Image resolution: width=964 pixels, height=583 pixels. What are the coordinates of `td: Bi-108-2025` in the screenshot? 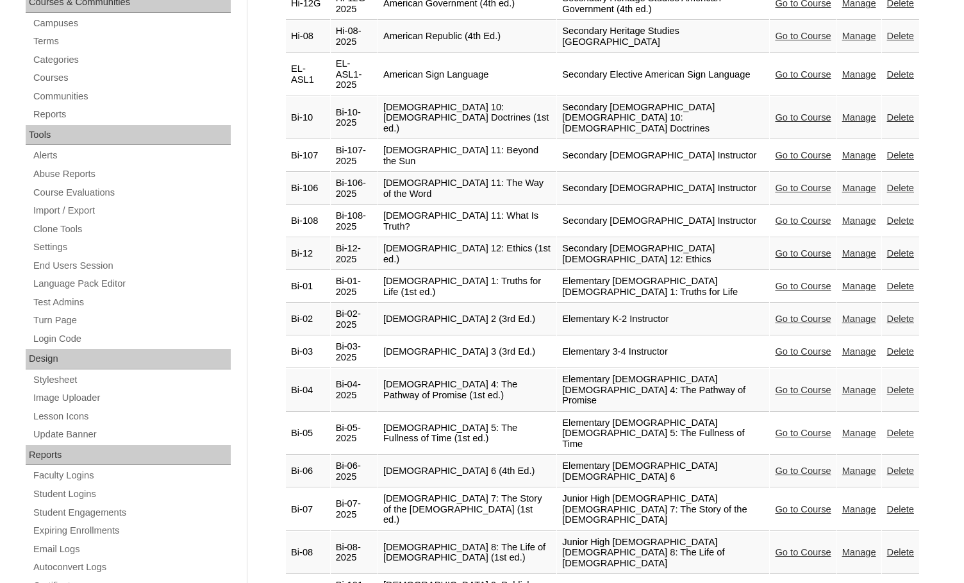 It's located at (354, 221).